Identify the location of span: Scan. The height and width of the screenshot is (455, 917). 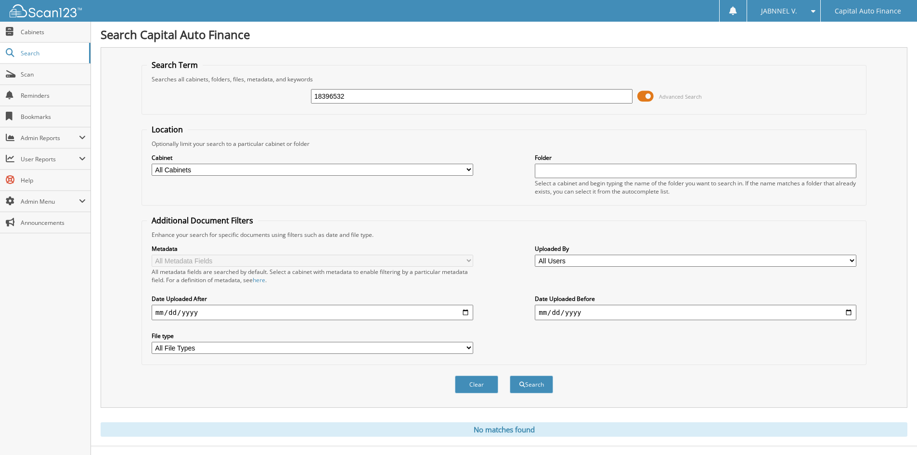
(53, 74).